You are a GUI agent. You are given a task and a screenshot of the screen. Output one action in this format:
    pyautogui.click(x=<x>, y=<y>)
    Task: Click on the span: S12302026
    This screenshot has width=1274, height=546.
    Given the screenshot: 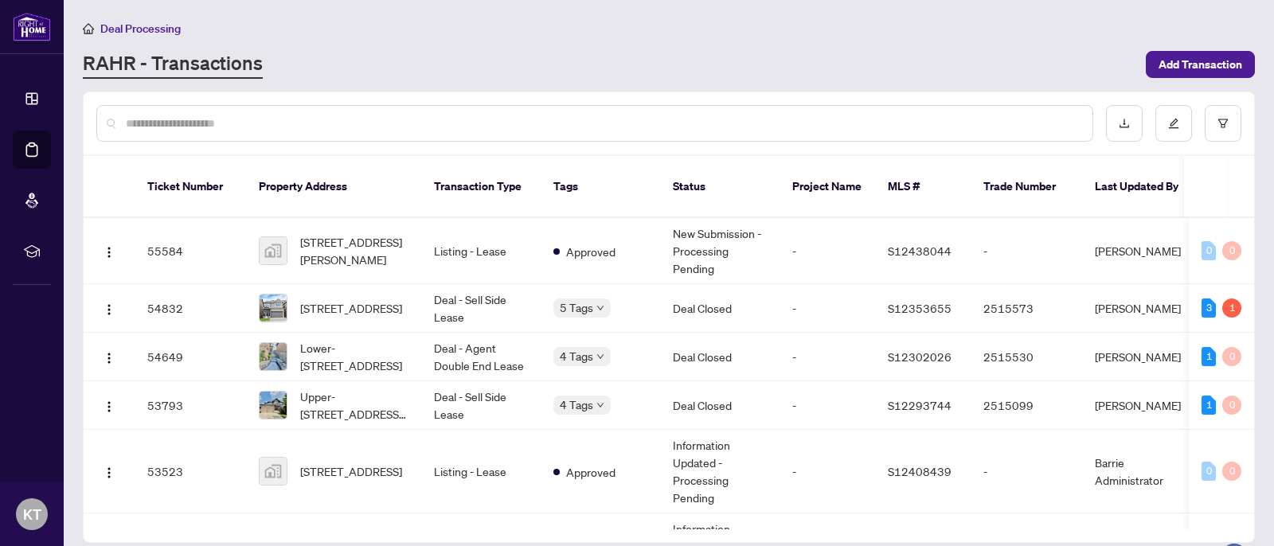 What is the action you would take?
    pyautogui.click(x=920, y=357)
    